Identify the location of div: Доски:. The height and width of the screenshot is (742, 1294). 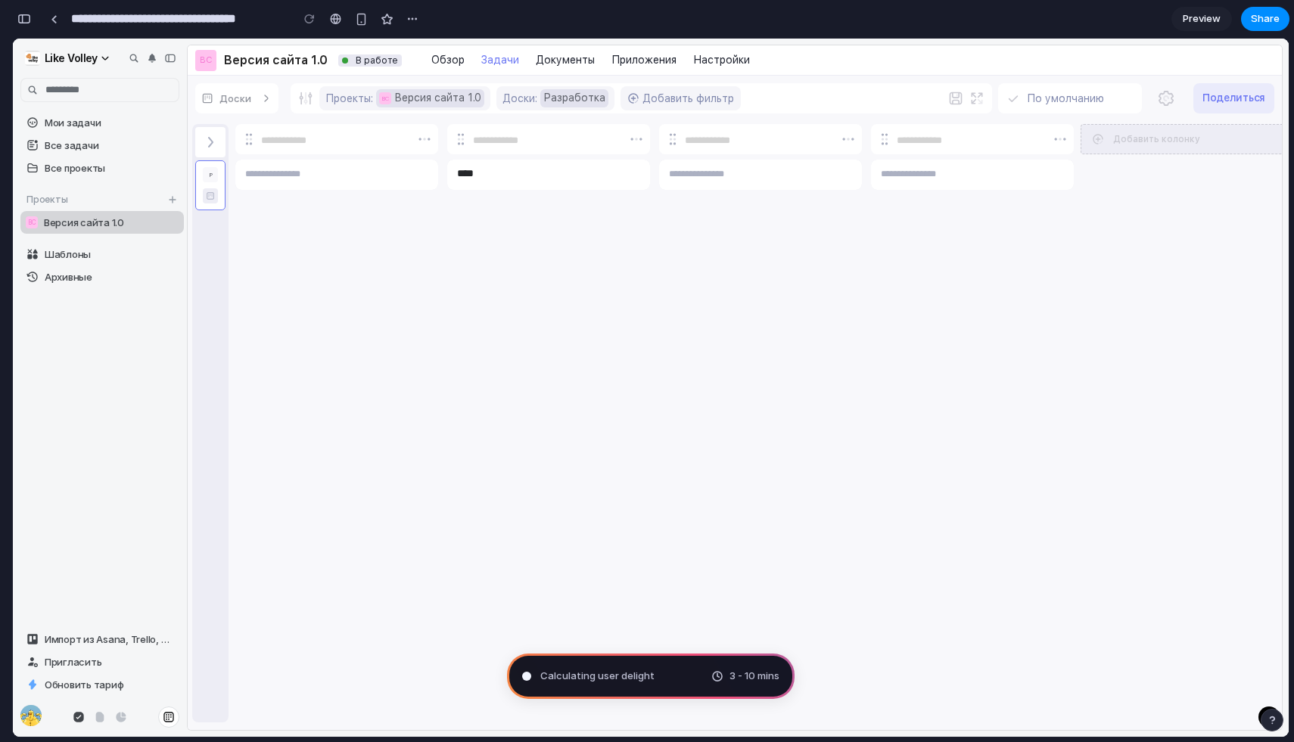
(507, 60).